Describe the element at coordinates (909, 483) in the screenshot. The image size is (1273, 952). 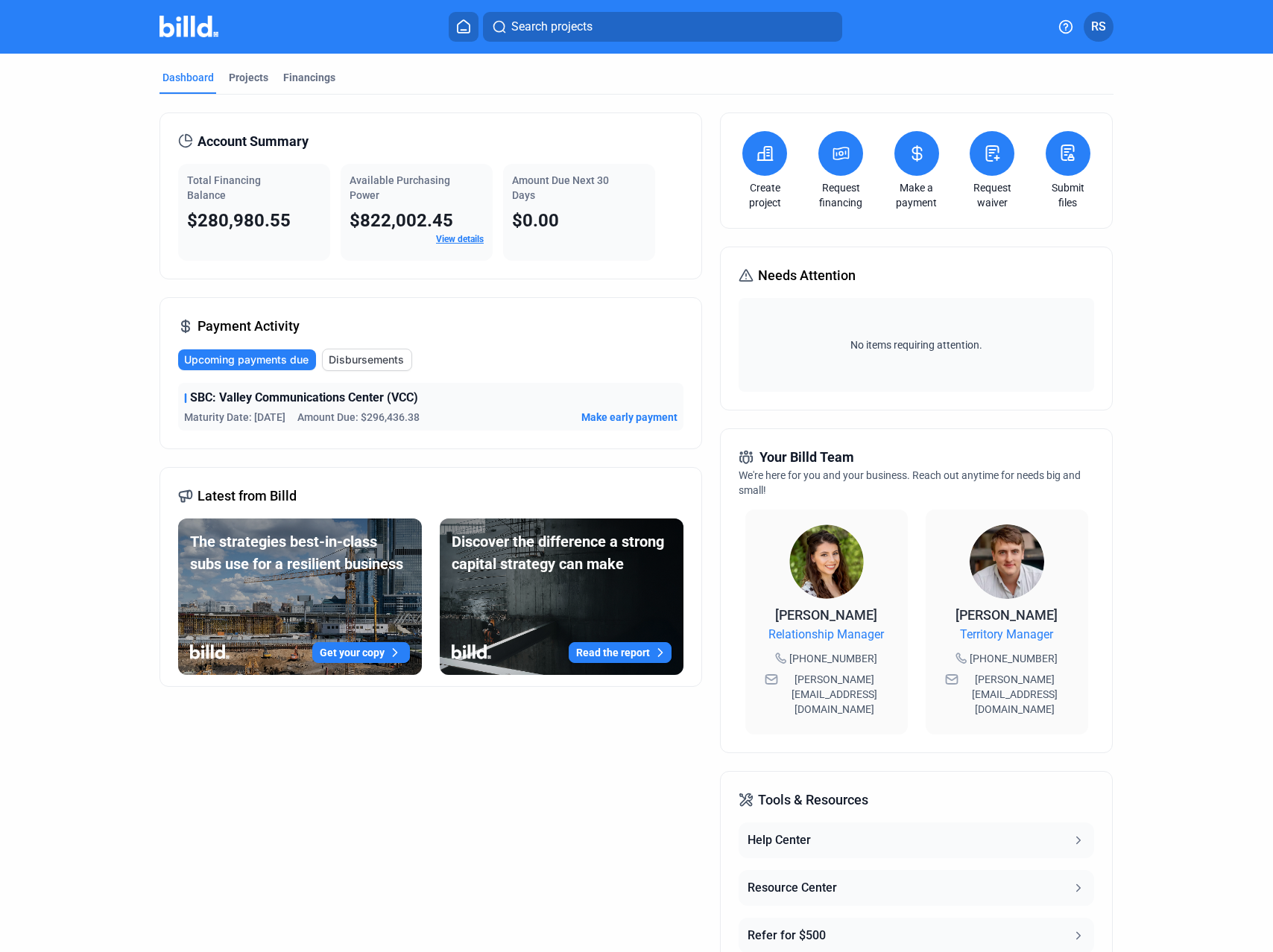
I see `span: We're here for you and your business. Reach out anytime for needs big and small!` at that location.